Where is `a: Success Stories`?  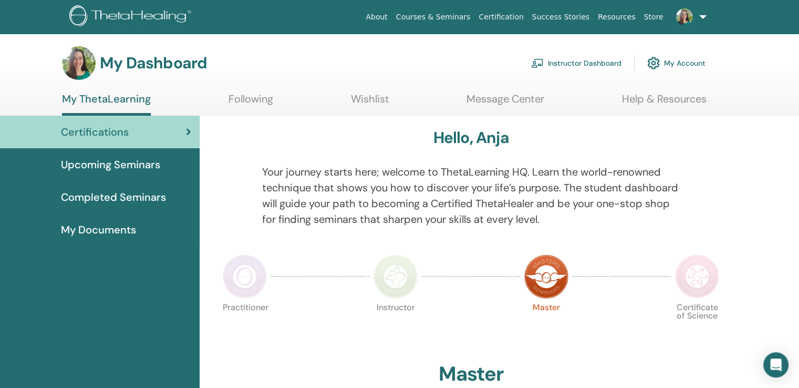 a: Success Stories is located at coordinates (560, 17).